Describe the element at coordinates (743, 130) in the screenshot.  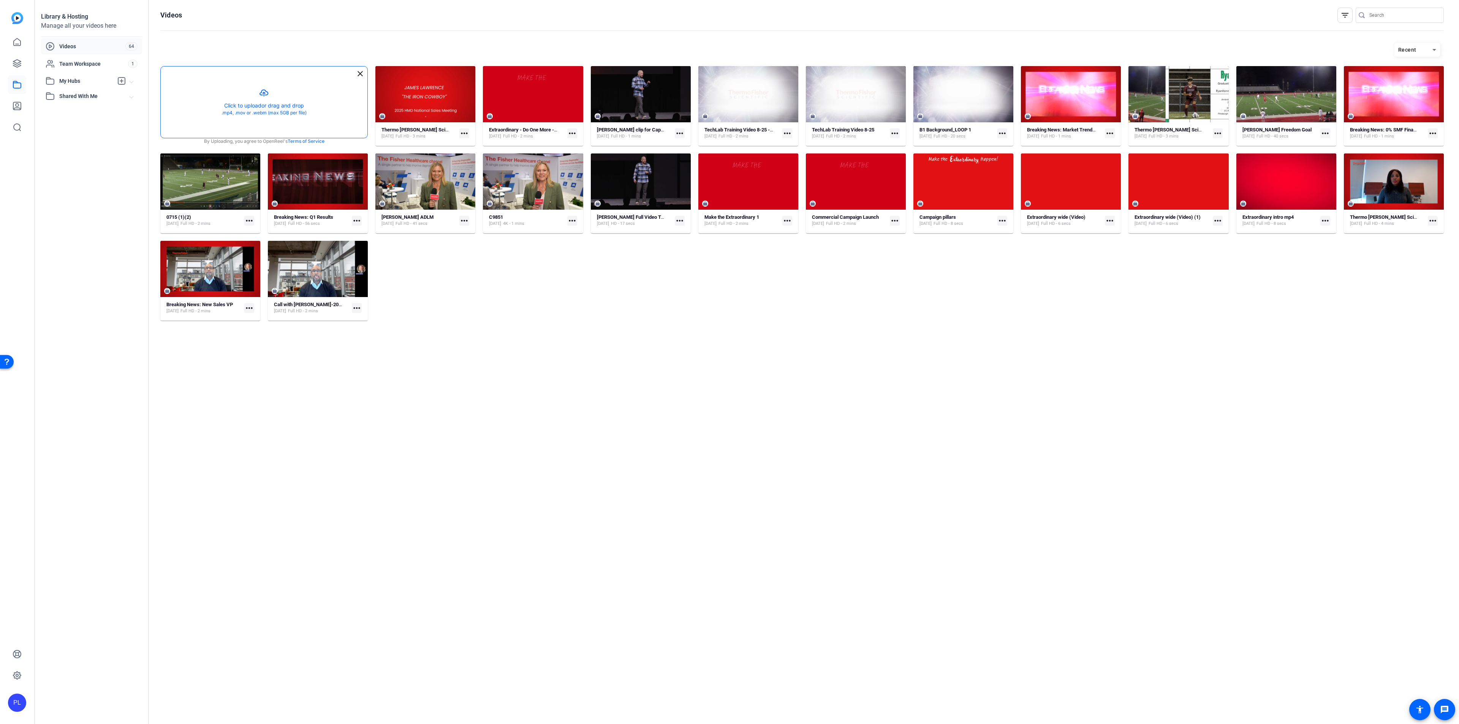
I see `strong: TechLab Training Video 8-25 - Copy` at that location.